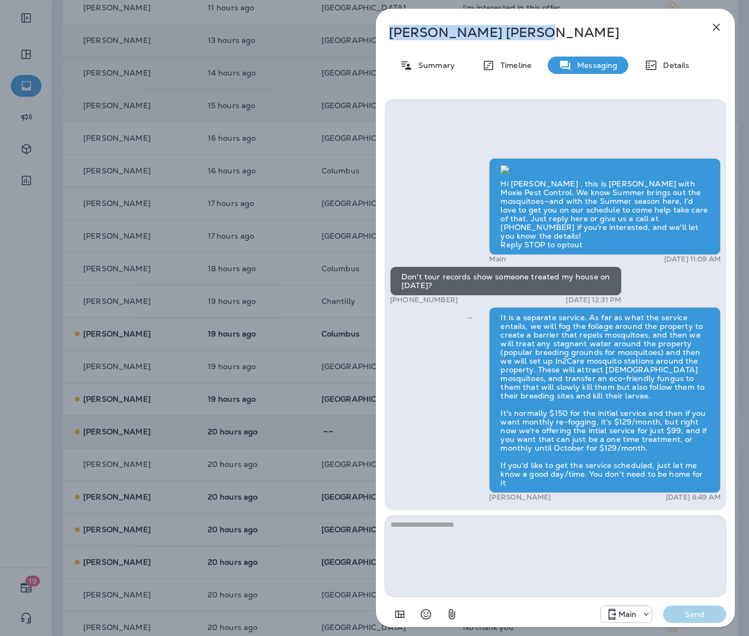 This screenshot has height=636, width=749. Describe the element at coordinates (426, 615) in the screenshot. I see `button: Select an emoji` at that location.